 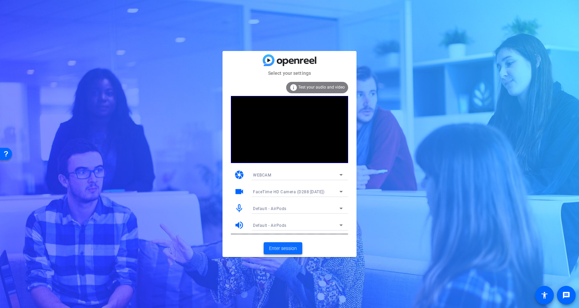 I want to click on mat-icon: info, so click(x=294, y=88).